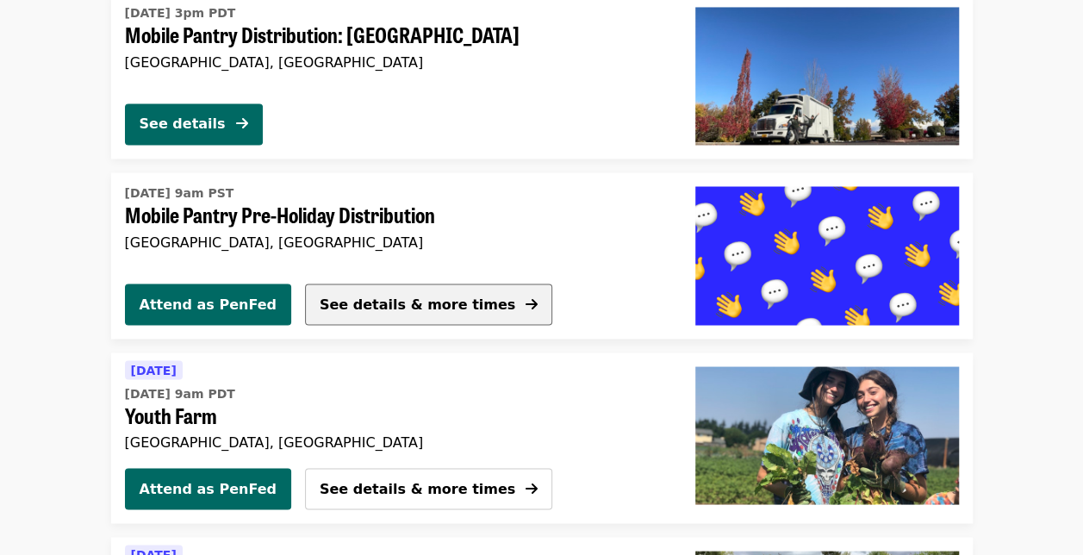 The image size is (1083, 555). What do you see at coordinates (827, 255) in the screenshot?
I see `a: Mobile Pantry Pre-Holiday Distribution` at bounding box center [827, 255].